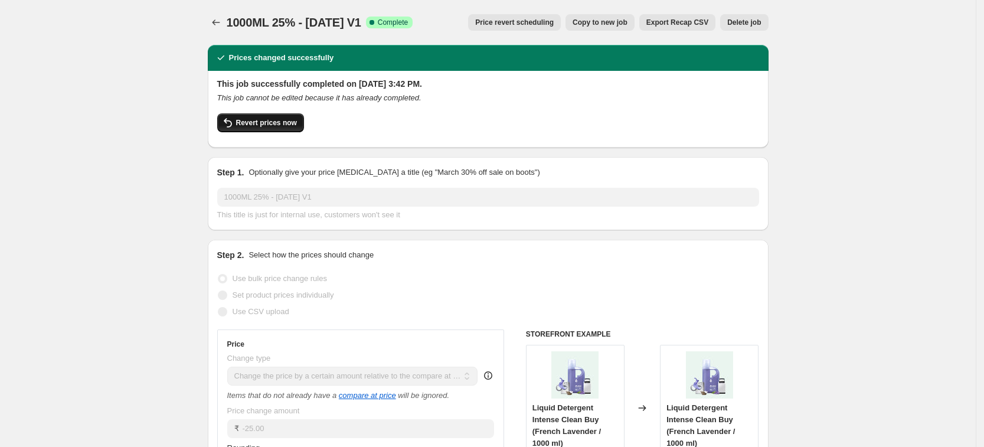  I want to click on span: Price change amount, so click(263, 410).